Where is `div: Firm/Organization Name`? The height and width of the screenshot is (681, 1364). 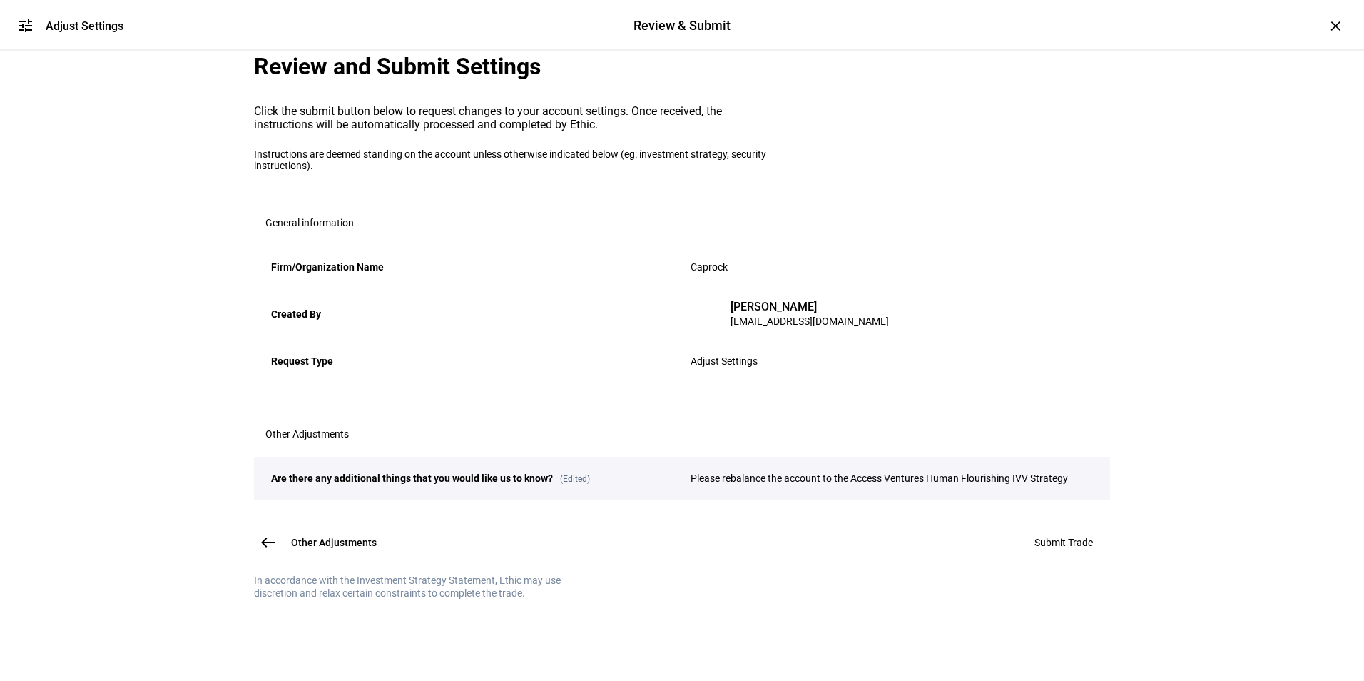 div: Firm/Organization Name is located at coordinates (472, 267).